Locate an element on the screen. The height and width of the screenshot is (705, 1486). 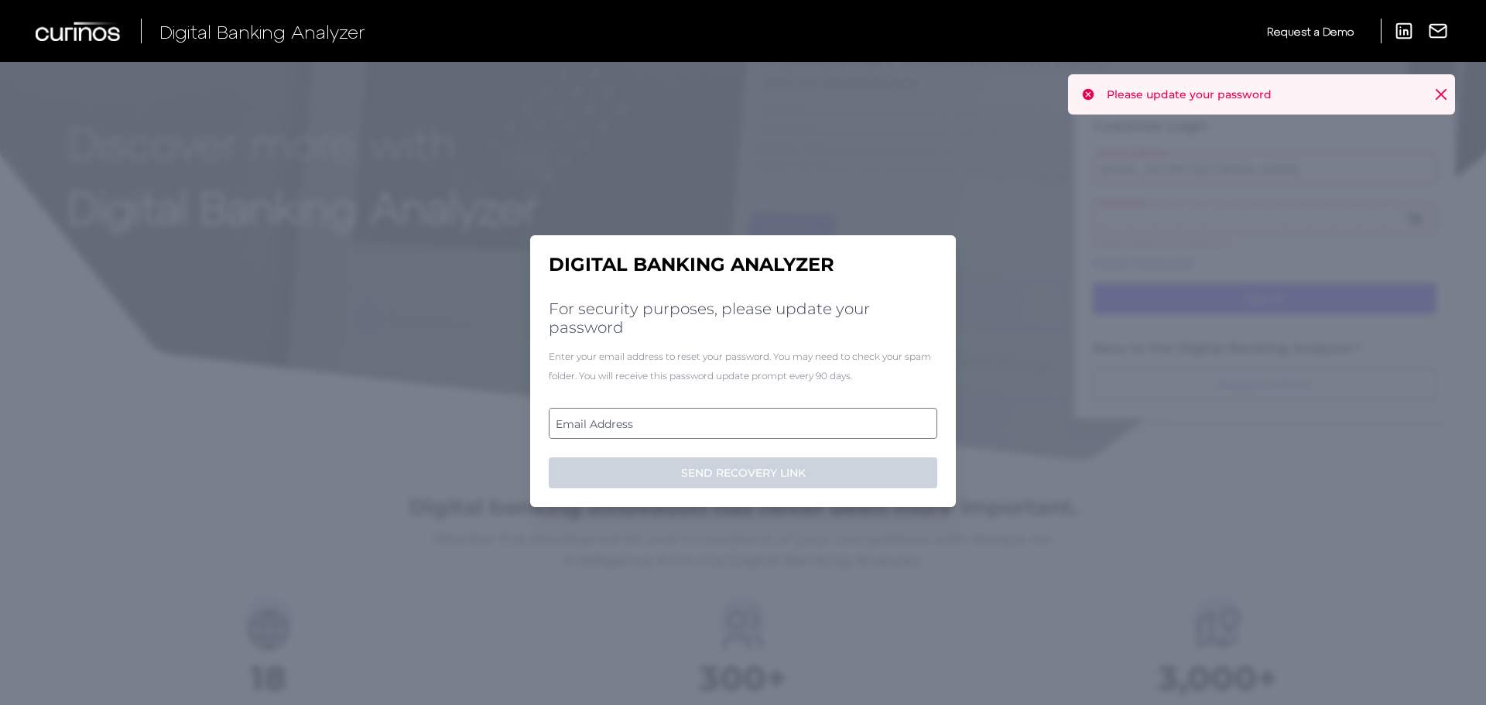
h2: For security purposes, please update your password is located at coordinates (743, 318).